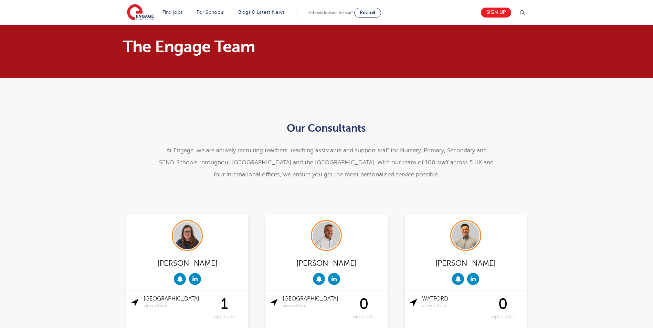  What do you see at coordinates (330, 13) in the screenshot?
I see `span: Schools looking for staff` at bounding box center [330, 13].